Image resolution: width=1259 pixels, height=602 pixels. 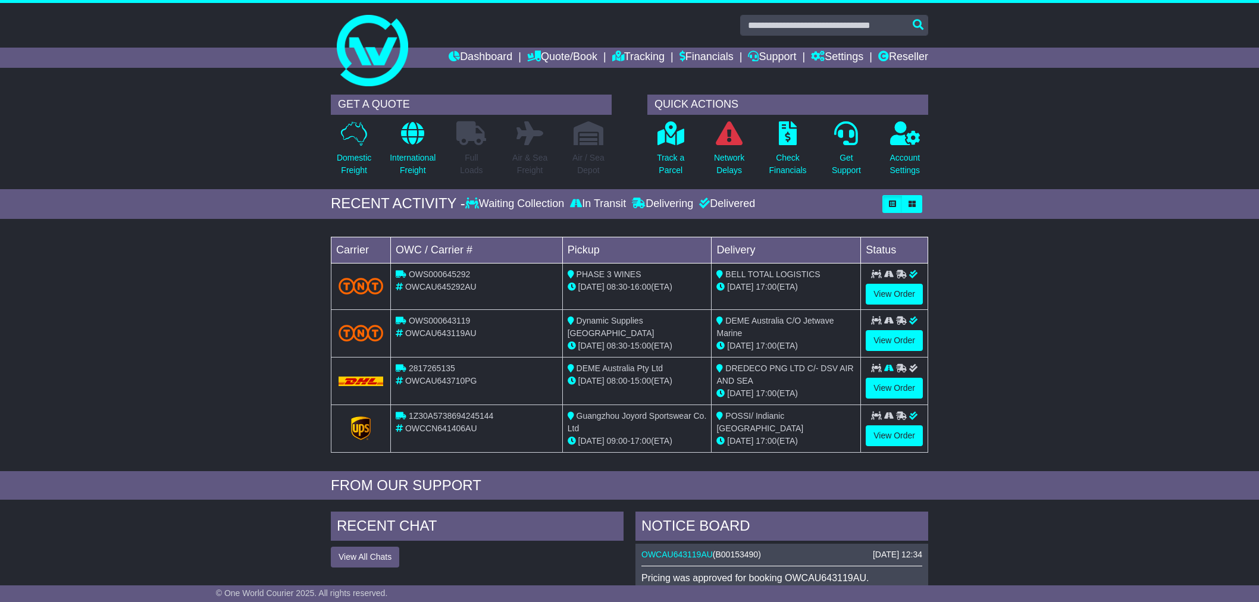 I want to click on div: RECENT CHAT, so click(x=477, y=528).